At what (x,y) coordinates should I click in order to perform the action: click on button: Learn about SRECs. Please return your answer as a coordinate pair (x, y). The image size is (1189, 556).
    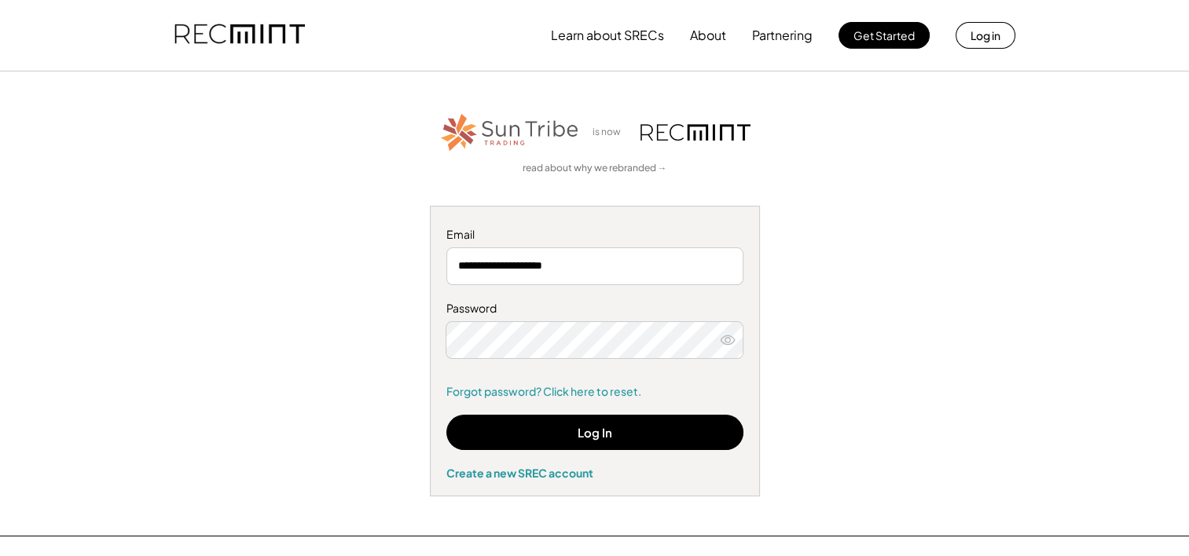
    Looking at the image, I should click on (607, 35).